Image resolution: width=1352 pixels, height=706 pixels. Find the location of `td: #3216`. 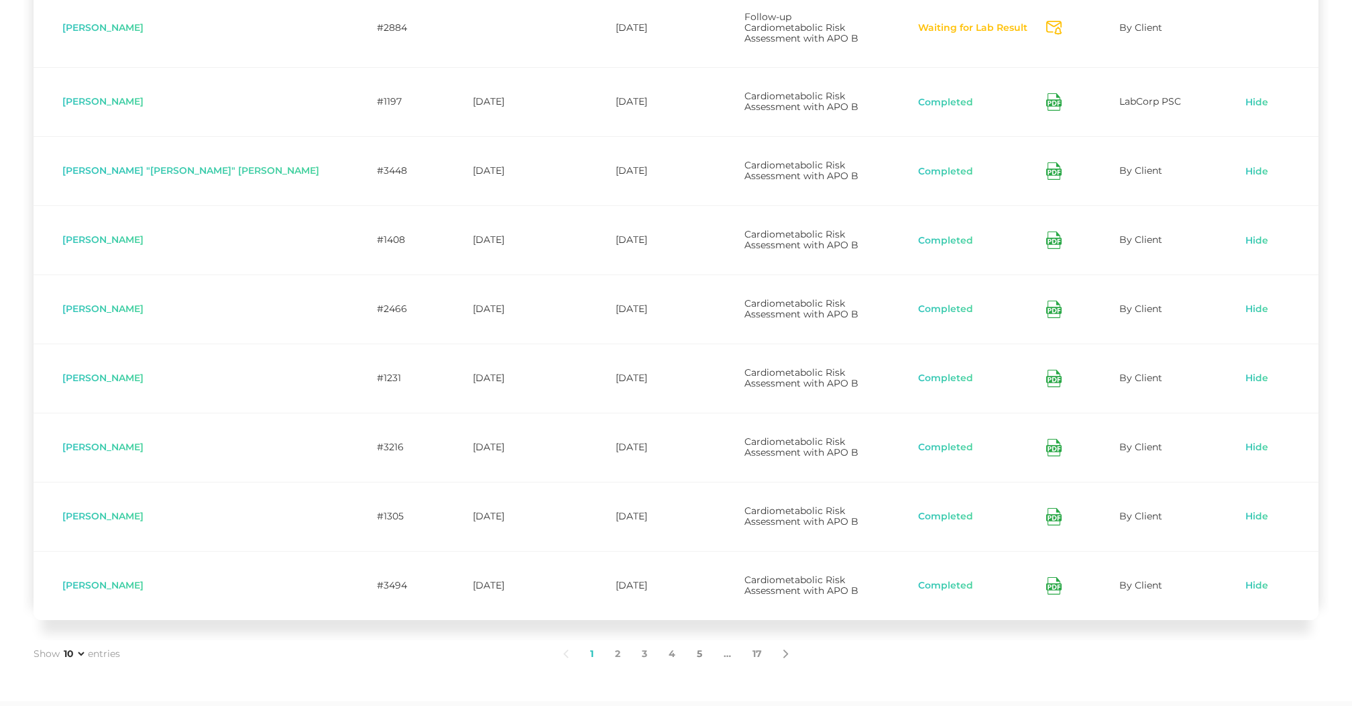

td: #3216 is located at coordinates (396, 447).